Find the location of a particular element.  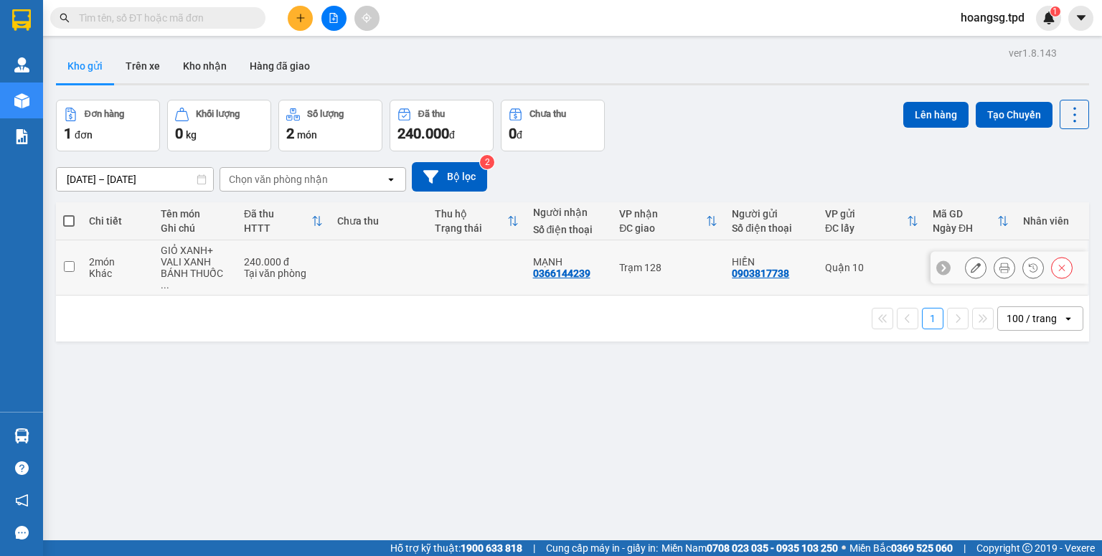

div: HIỀN is located at coordinates (771, 262).